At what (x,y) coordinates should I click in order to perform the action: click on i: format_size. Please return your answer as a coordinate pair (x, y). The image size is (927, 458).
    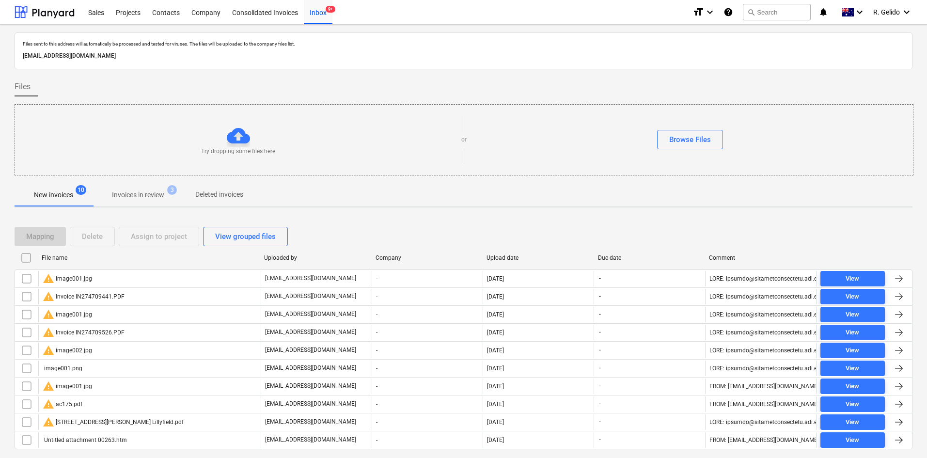
    Looking at the image, I should click on (698, 12).